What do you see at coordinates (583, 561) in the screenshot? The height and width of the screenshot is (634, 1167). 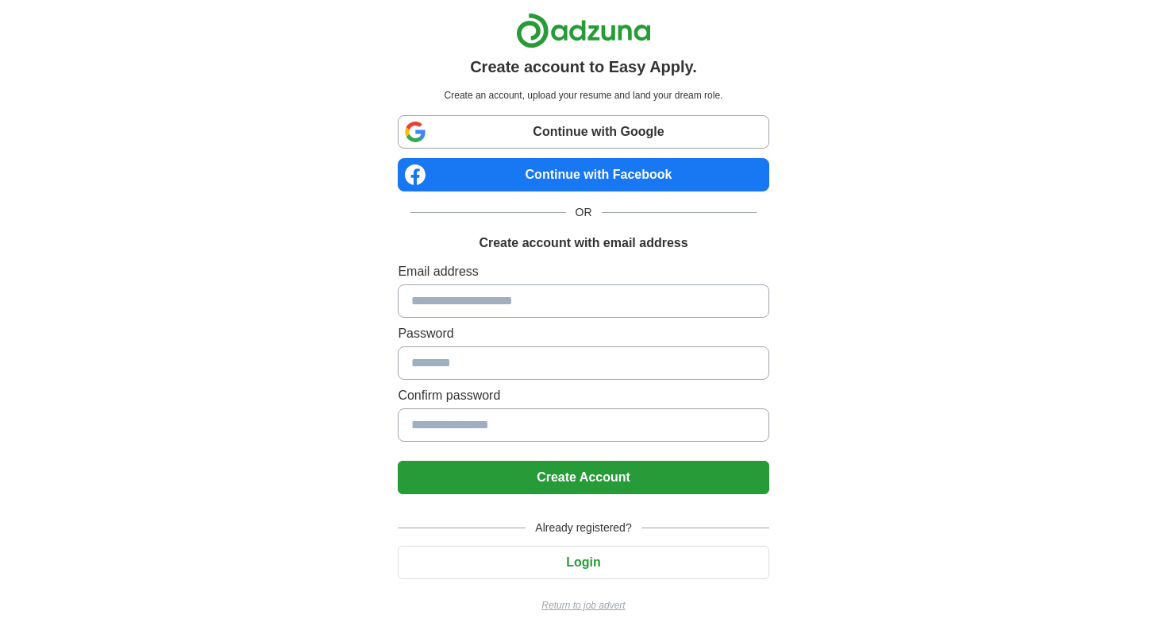 I see `a: Login` at bounding box center [583, 561].